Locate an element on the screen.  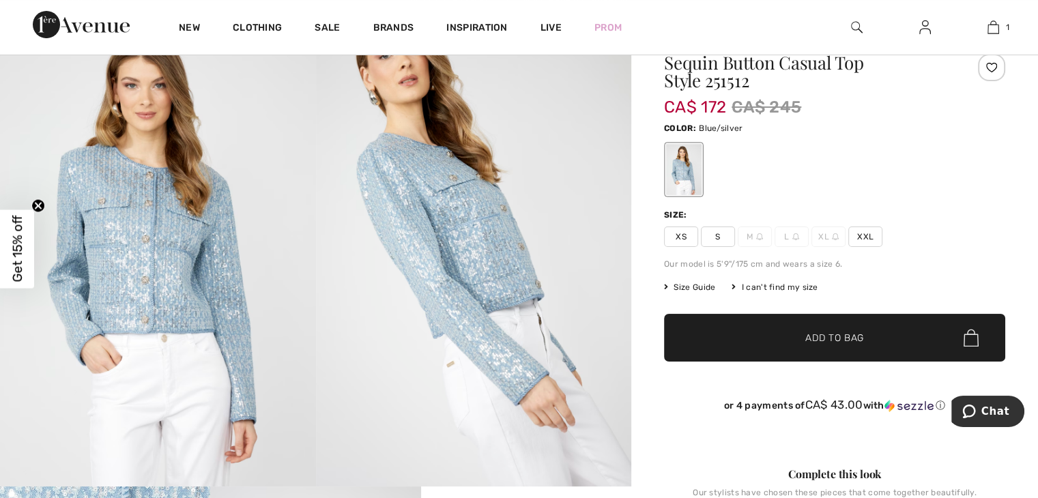
span: CA$ 172 is located at coordinates (695, 100).